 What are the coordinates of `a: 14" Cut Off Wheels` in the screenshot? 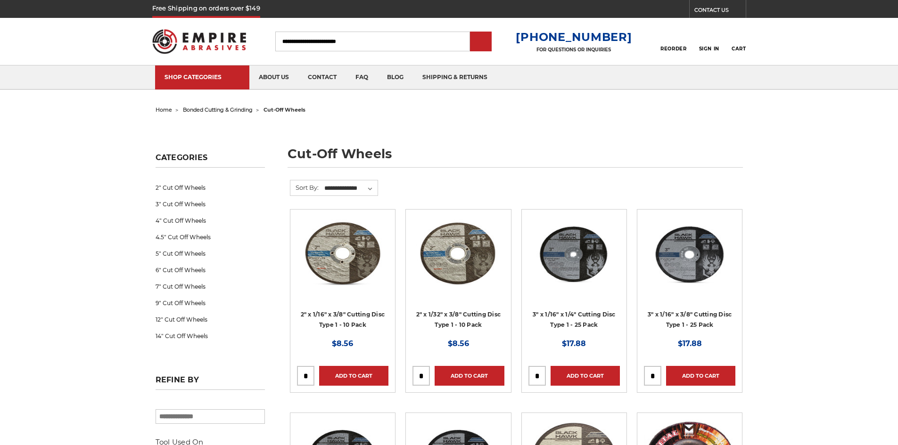 It's located at (210, 336).